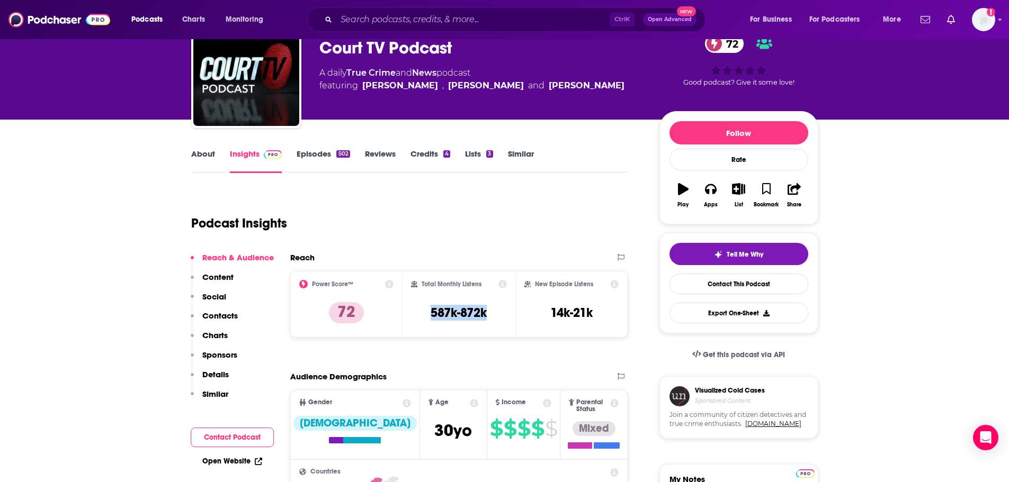 Image resolution: width=1009 pixels, height=482 pixels. I want to click on button: Show profile menu, so click(983, 20).